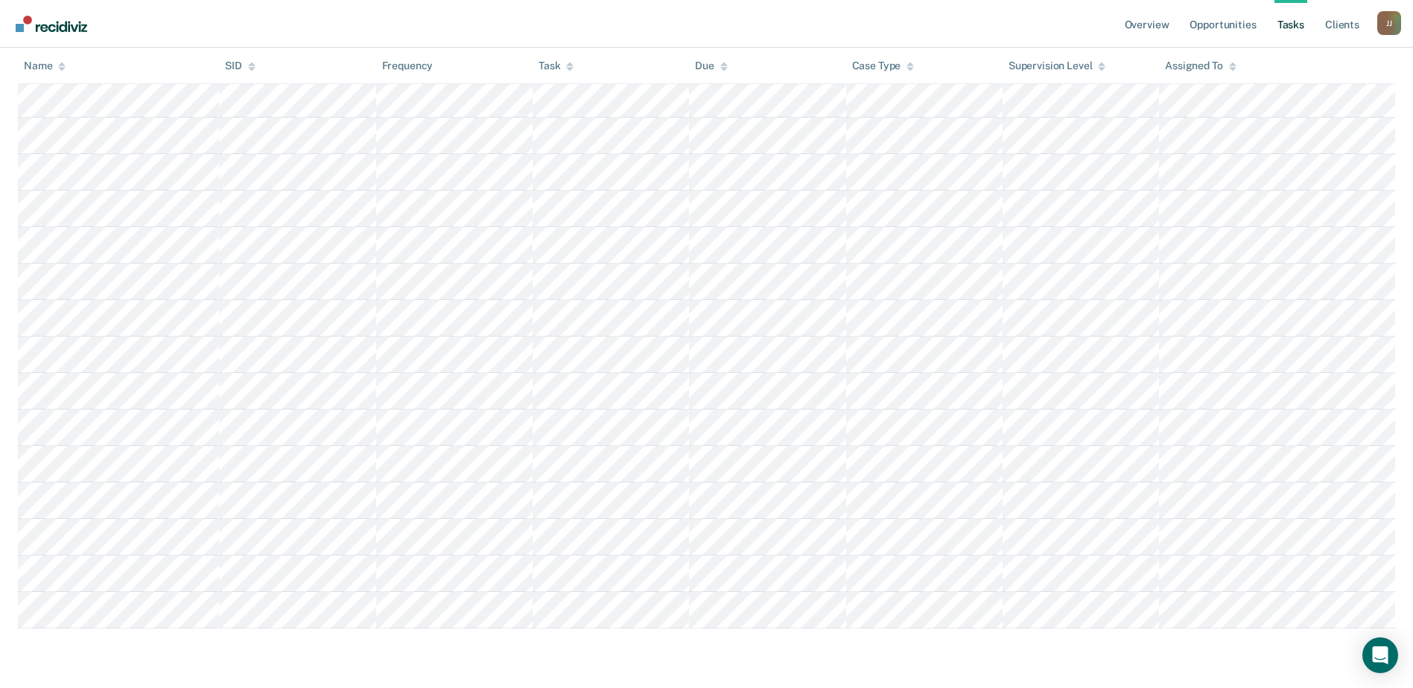 The image size is (1413, 688). Describe the element at coordinates (408, 66) in the screenshot. I see `div: Frequency` at that location.